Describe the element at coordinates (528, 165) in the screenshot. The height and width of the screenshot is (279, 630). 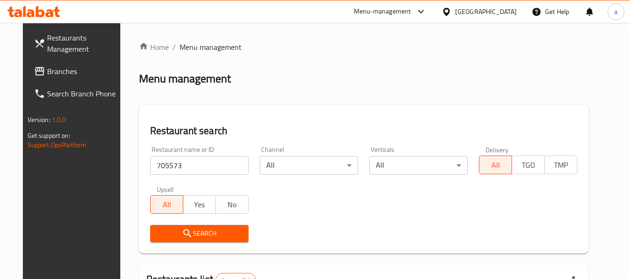
I see `button: TGO` at that location.